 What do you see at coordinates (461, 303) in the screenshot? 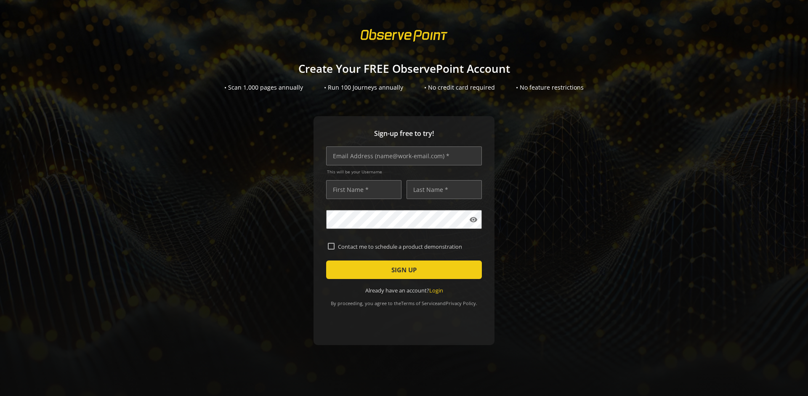
I see `a: Privacy Policy` at bounding box center [461, 303].